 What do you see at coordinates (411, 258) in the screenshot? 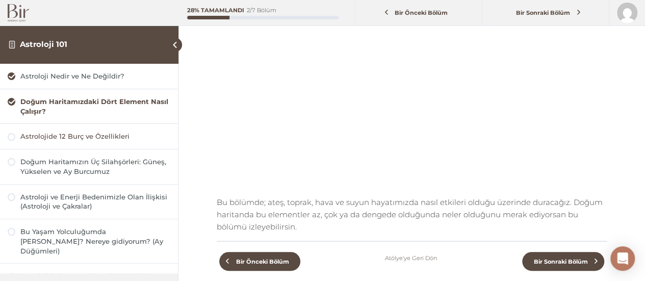
I see `a: Atölye'ye Geri Dön` at bounding box center [411, 258].